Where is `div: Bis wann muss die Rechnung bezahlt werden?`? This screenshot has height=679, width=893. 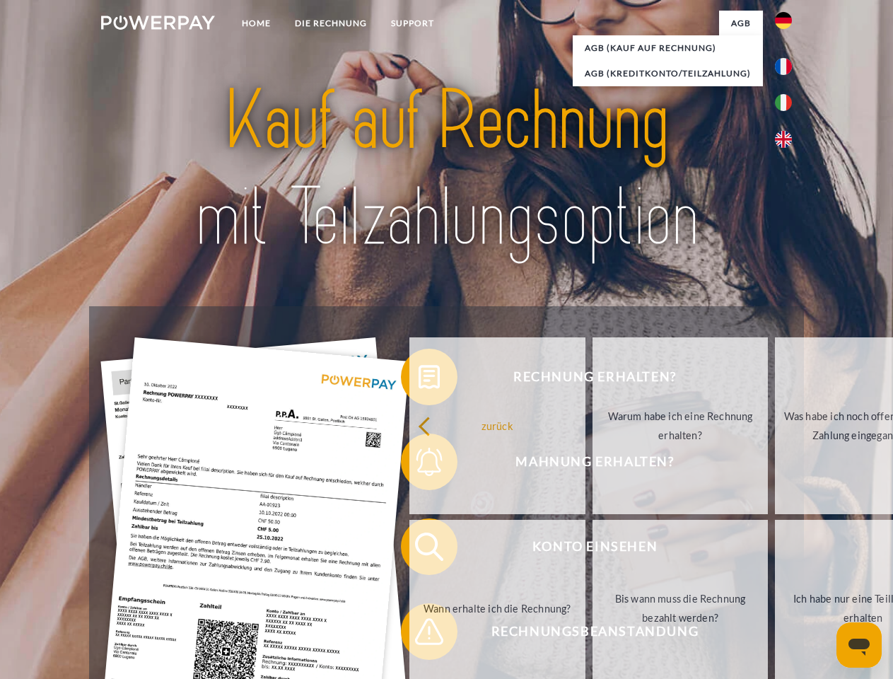 div: Bis wann muss die Rechnung bezahlt werden? is located at coordinates (680, 608).